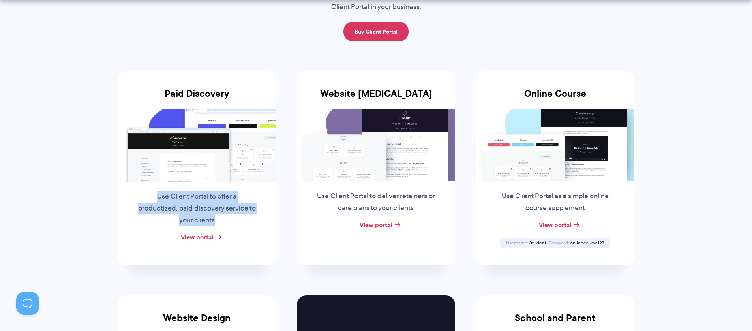 The image size is (752, 331). What do you see at coordinates (555, 98) in the screenshot?
I see `h3: Online Course` at bounding box center [555, 98].